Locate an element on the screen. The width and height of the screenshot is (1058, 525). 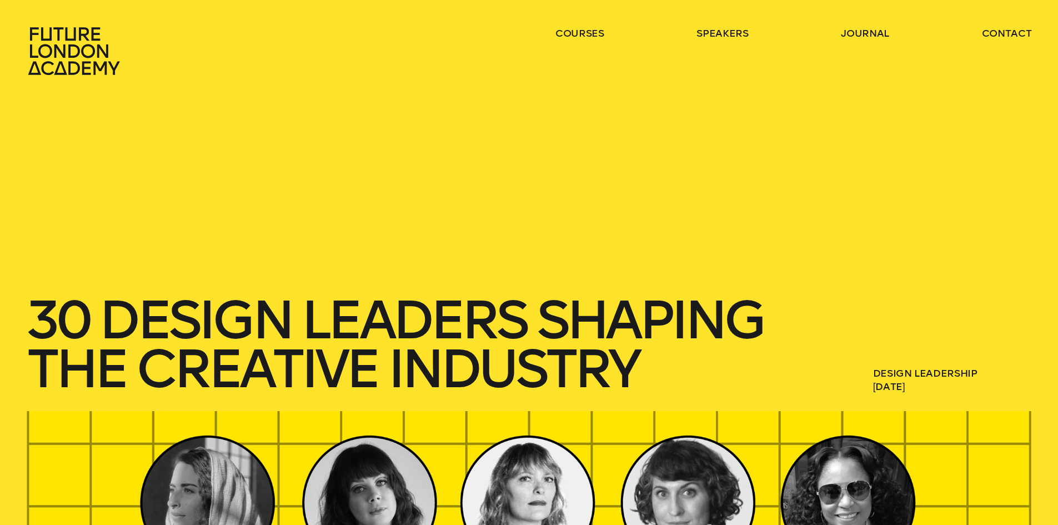
a: speakers is located at coordinates (722, 33).